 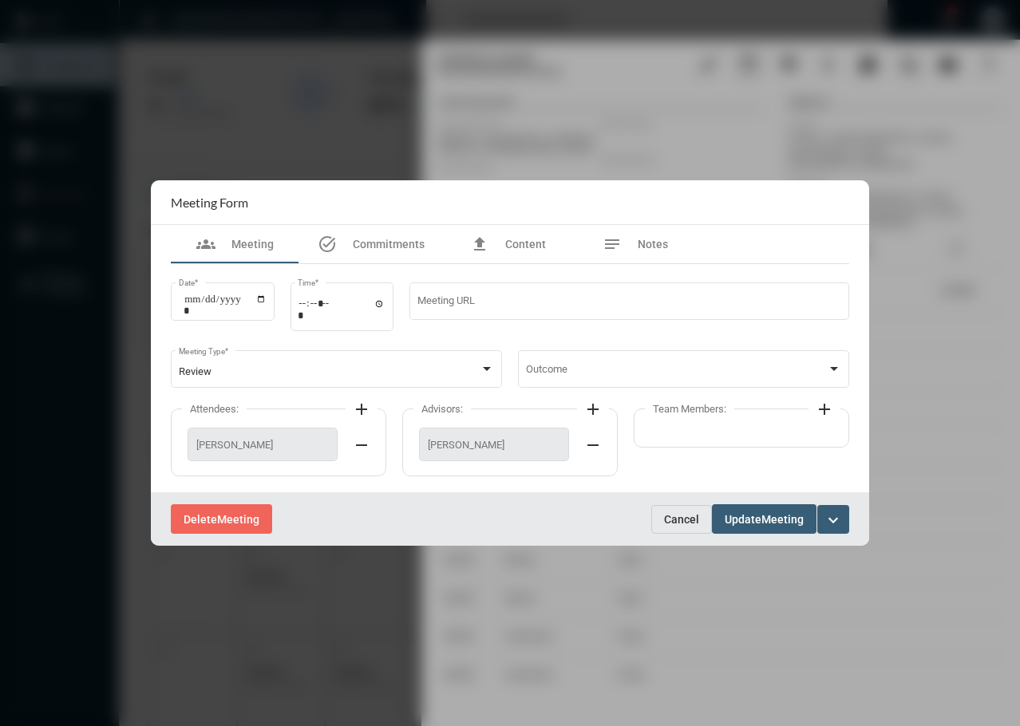 What do you see at coordinates (682, 520) in the screenshot?
I see `span: Cancel` at bounding box center [682, 520].